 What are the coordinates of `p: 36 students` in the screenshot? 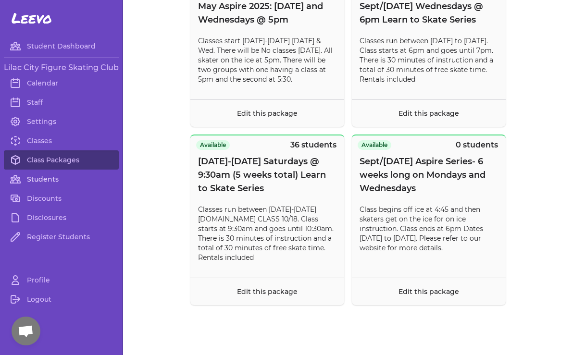 It's located at (313, 145).